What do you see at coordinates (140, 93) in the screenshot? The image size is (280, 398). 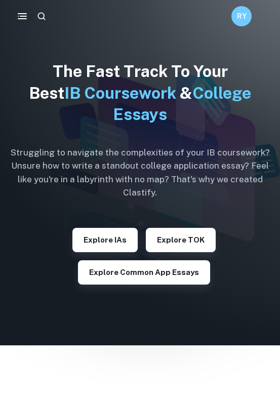 I see `h1: The Fast Track To Your Best &` at bounding box center [140, 93].